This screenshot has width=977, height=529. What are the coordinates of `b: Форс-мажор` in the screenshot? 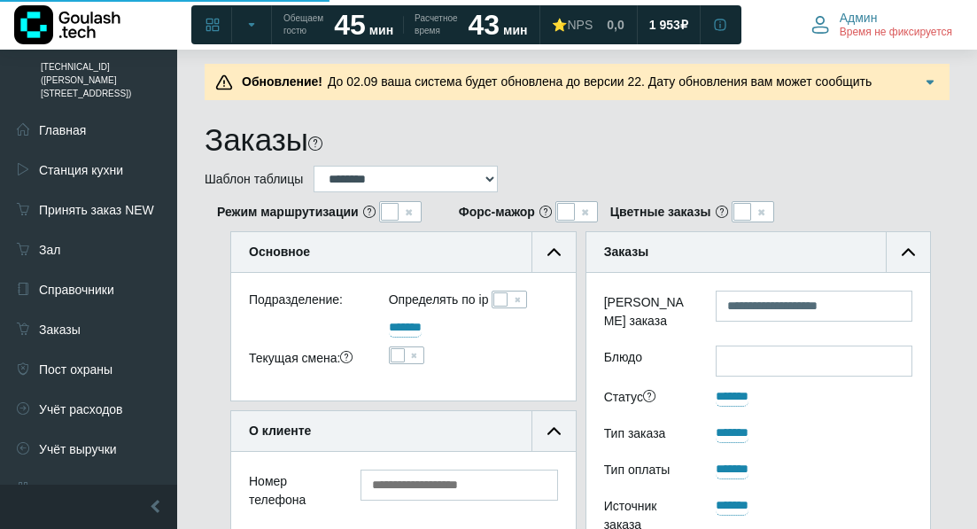 It's located at (497, 212).